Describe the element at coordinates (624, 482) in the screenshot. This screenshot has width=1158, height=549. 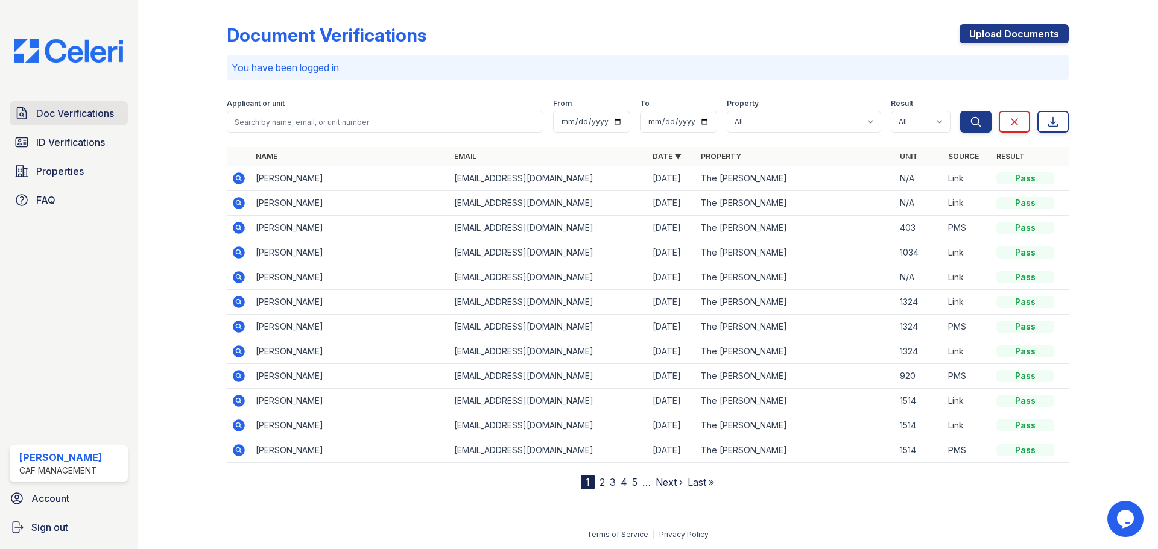
I see `a: 4` at that location.